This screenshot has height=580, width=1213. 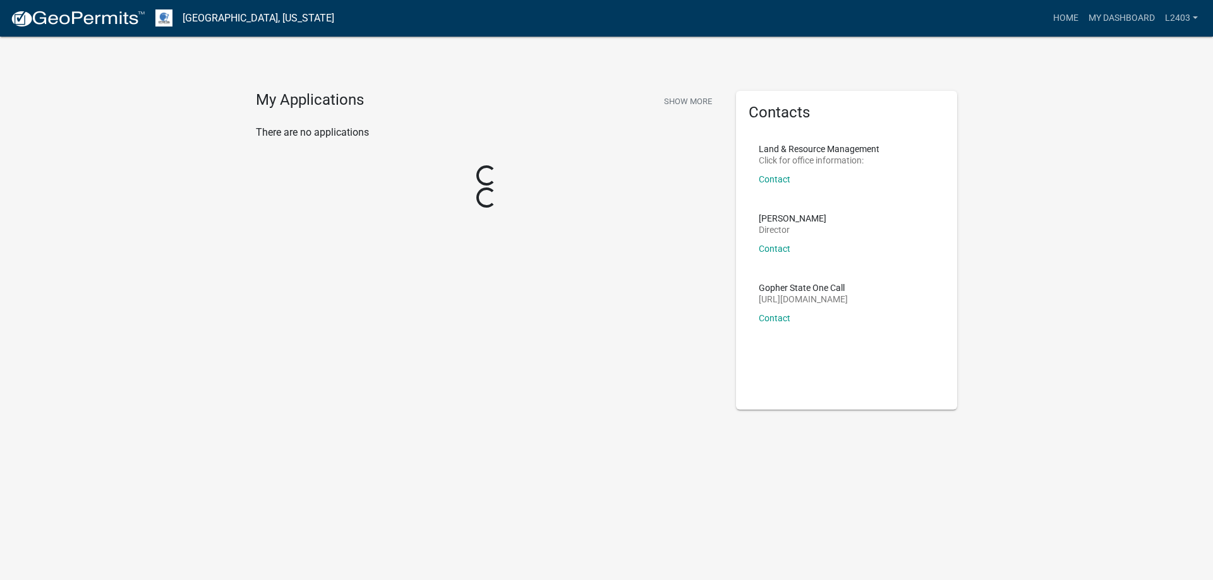 What do you see at coordinates (1181, 18) in the screenshot?
I see `a: L2403` at bounding box center [1181, 18].